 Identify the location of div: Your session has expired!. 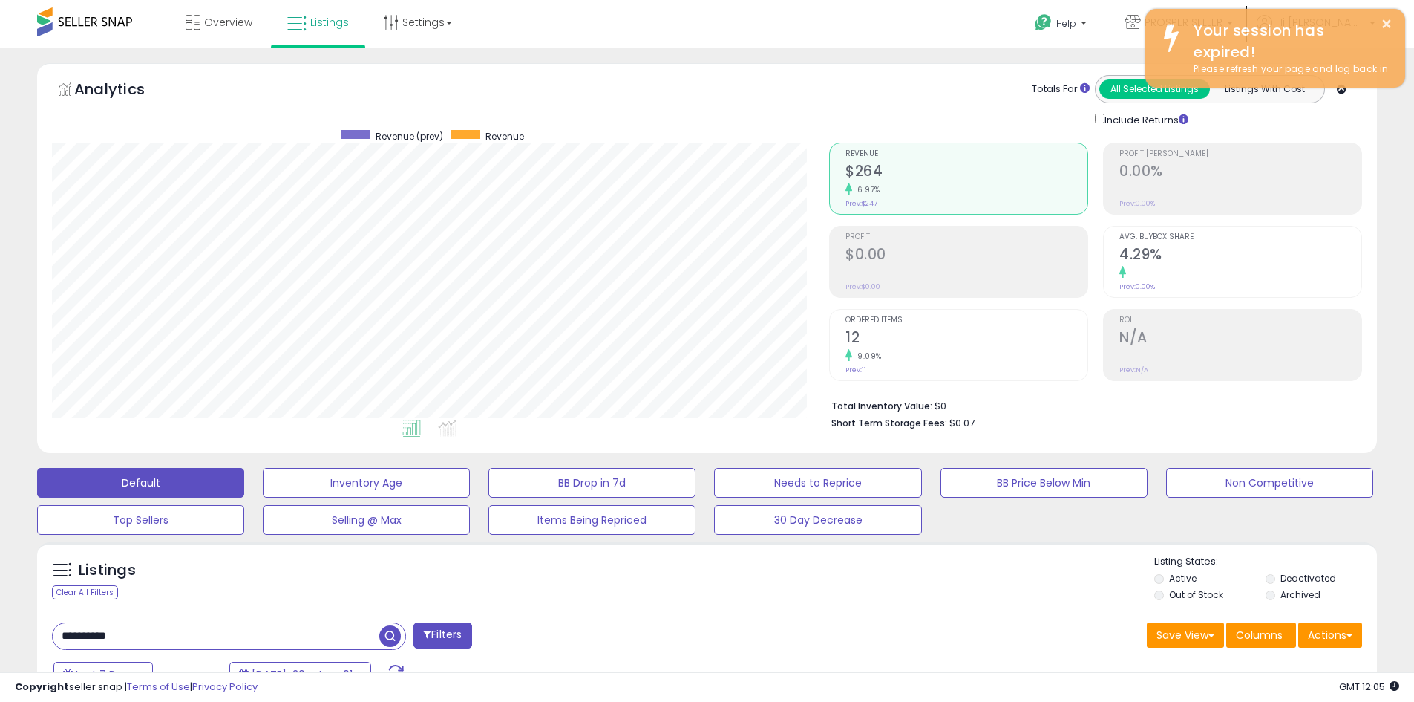
(1288, 41).